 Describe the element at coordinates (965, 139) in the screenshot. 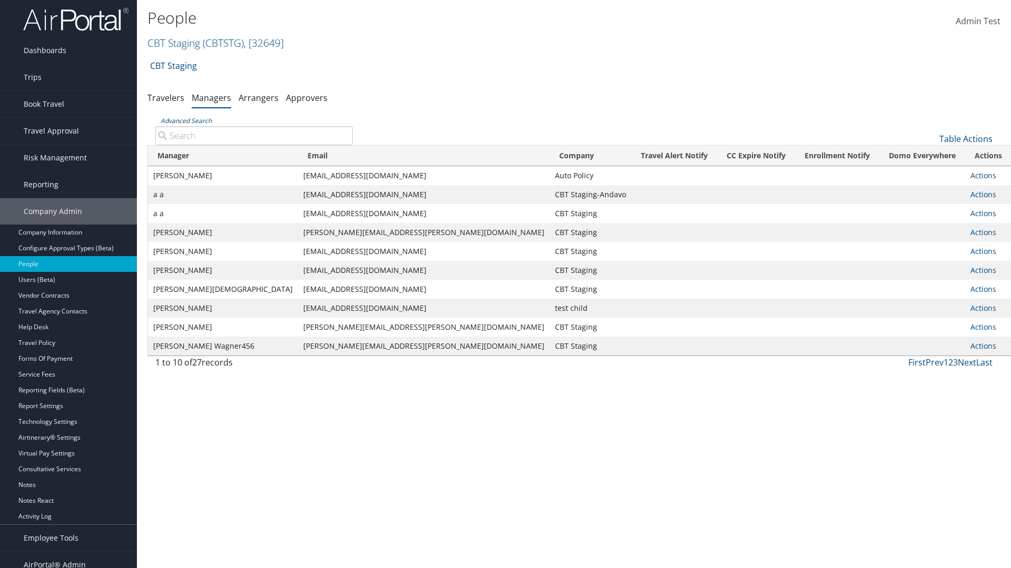

I see `a: Table Actions` at that location.